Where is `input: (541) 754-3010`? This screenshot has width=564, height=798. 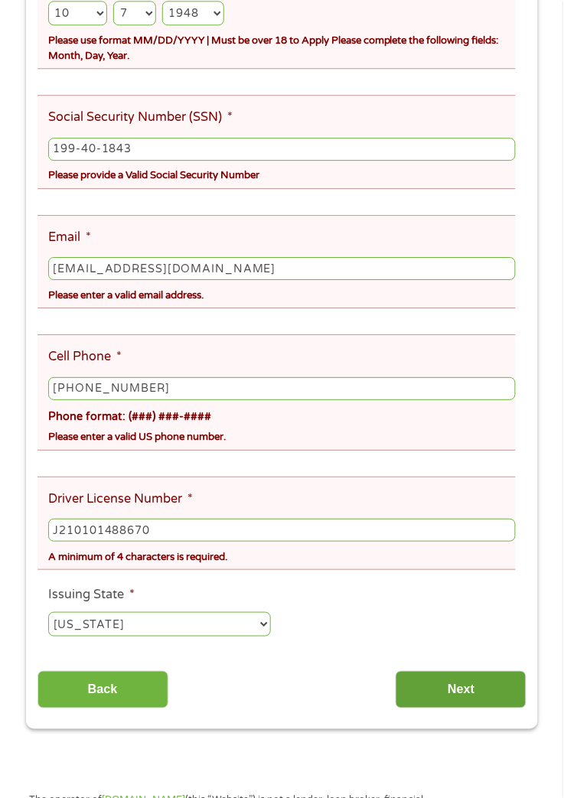
input: (541) 754-3010 is located at coordinates (281, 388).